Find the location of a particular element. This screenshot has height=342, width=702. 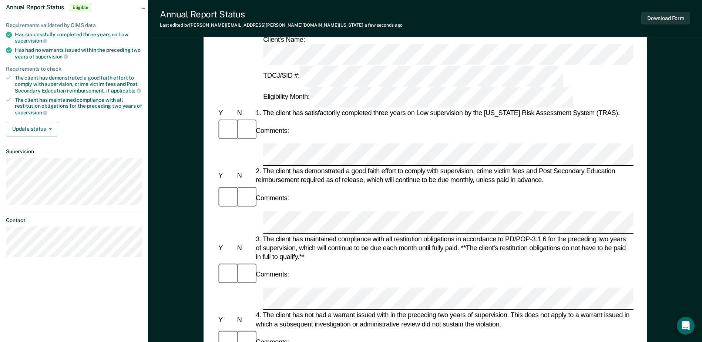

div: The client has demonstrated a good faith effort to comply with supervision, crime victim fees and... is located at coordinates (78, 84).